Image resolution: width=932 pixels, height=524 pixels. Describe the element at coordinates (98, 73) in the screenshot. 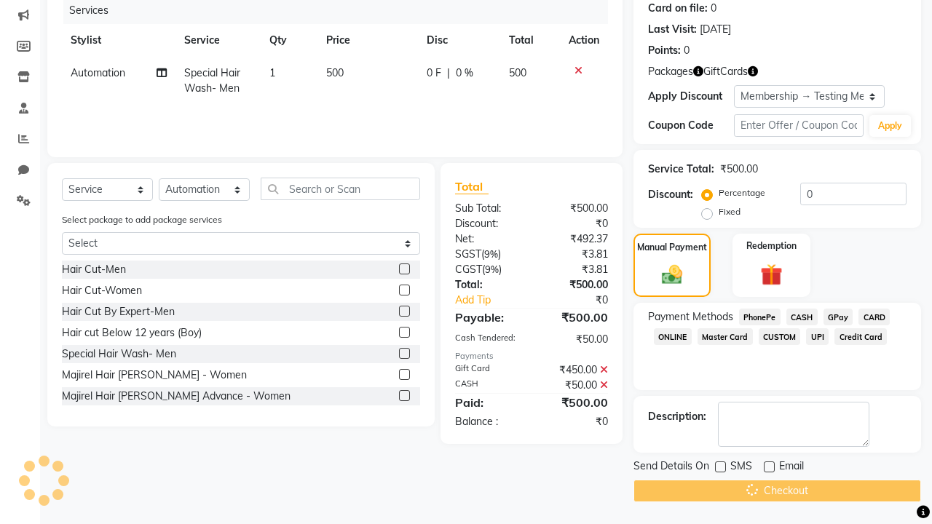

I see `span: Automation` at that location.